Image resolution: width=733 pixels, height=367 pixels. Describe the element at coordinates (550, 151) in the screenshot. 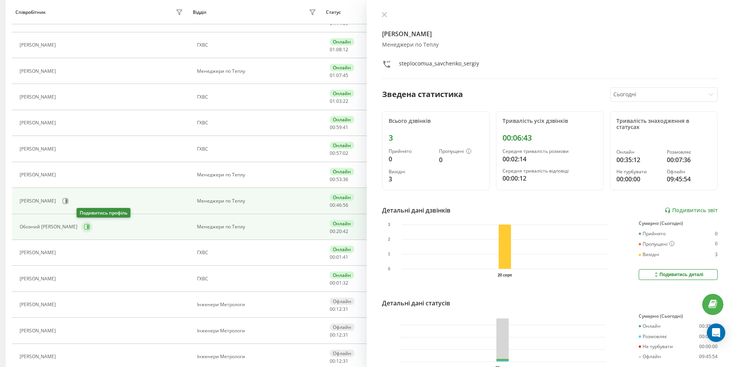

I see `div: Середня тривалість розмови` at that location.